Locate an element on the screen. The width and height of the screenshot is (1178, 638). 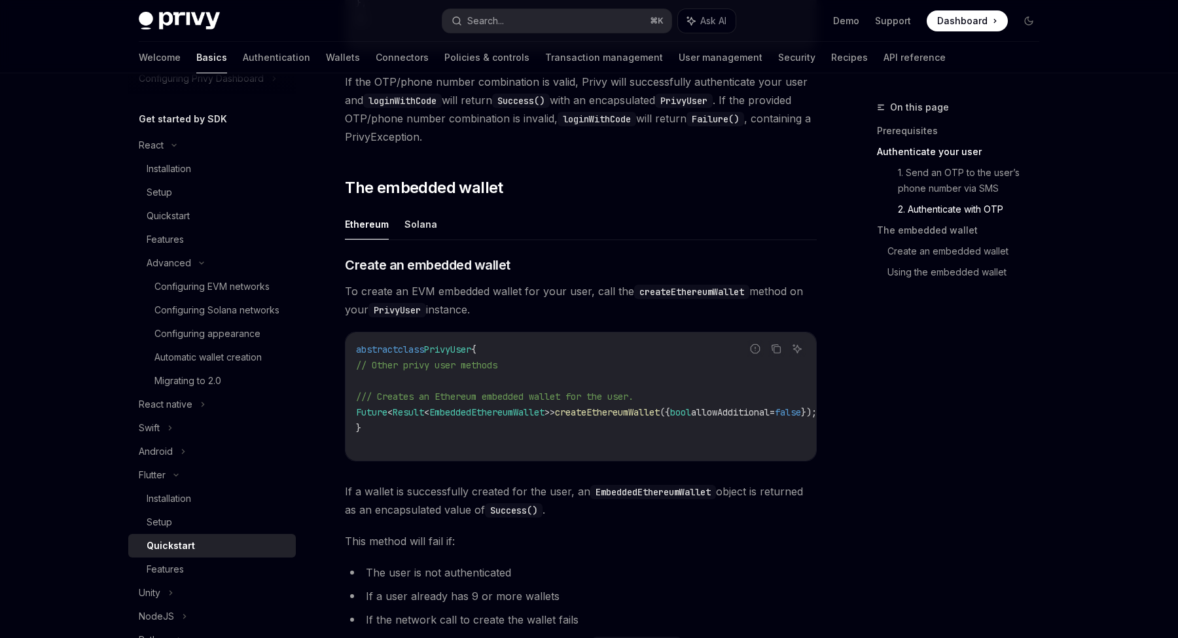
a: Transaction management is located at coordinates (604, 58).